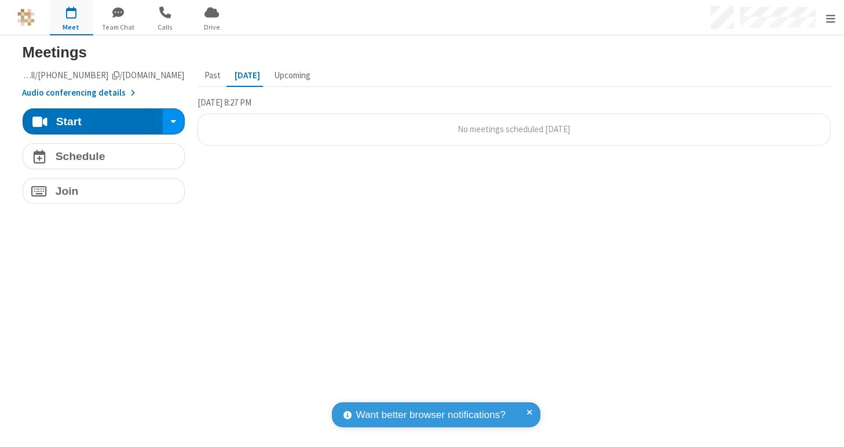  What do you see at coordinates (26, 17) in the screenshot?
I see `img: iotum.​ucaas.​tech` at bounding box center [26, 17].